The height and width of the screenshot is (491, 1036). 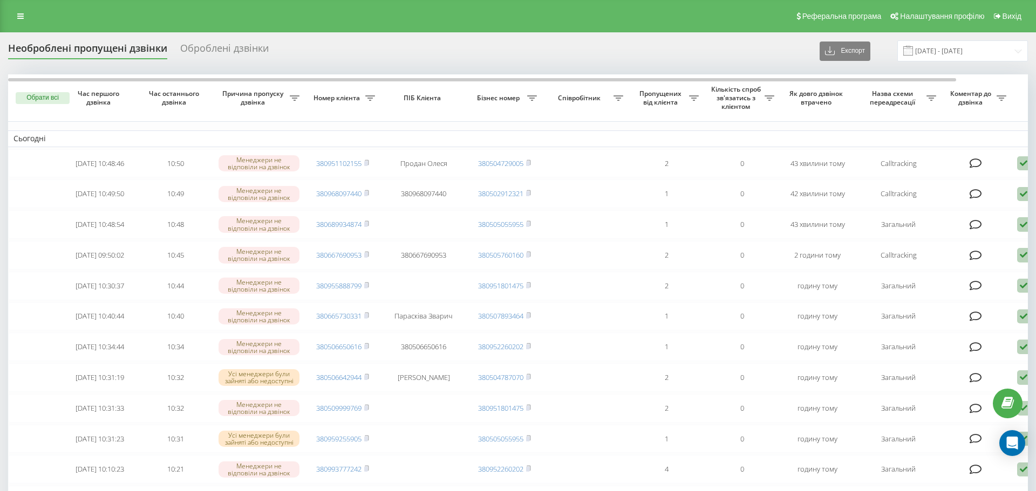 I want to click on td: 42 хвилини тому, so click(x=817, y=194).